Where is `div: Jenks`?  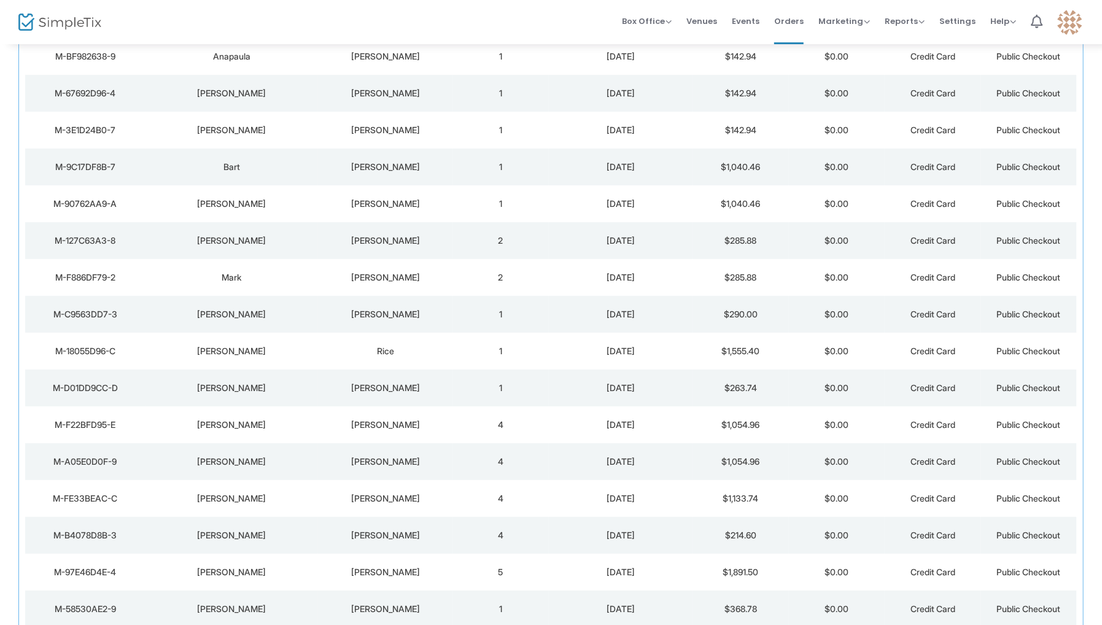 div: Jenks is located at coordinates (385, 388).